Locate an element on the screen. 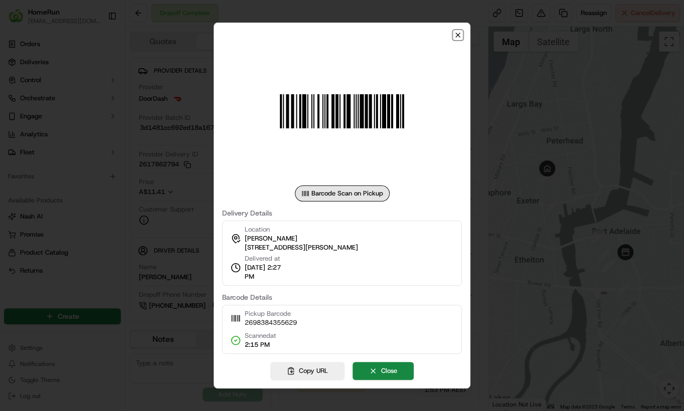 This screenshot has height=411, width=684. label: Barcode Details is located at coordinates (342, 297).